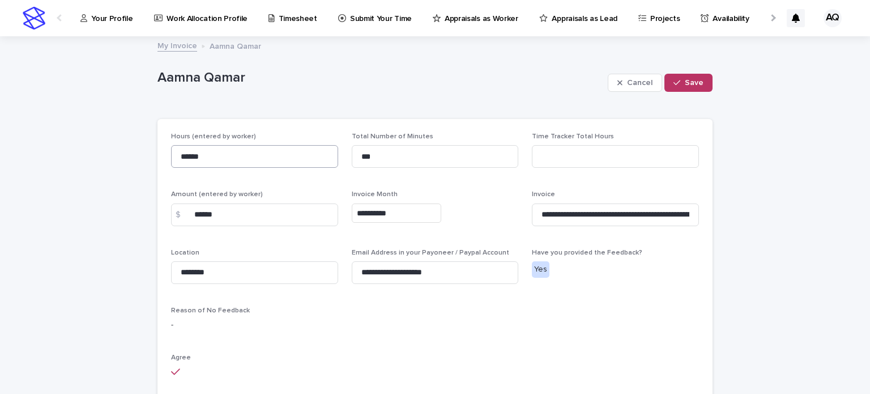 The width and height of the screenshot is (870, 394). I want to click on div: AQ, so click(832, 18).